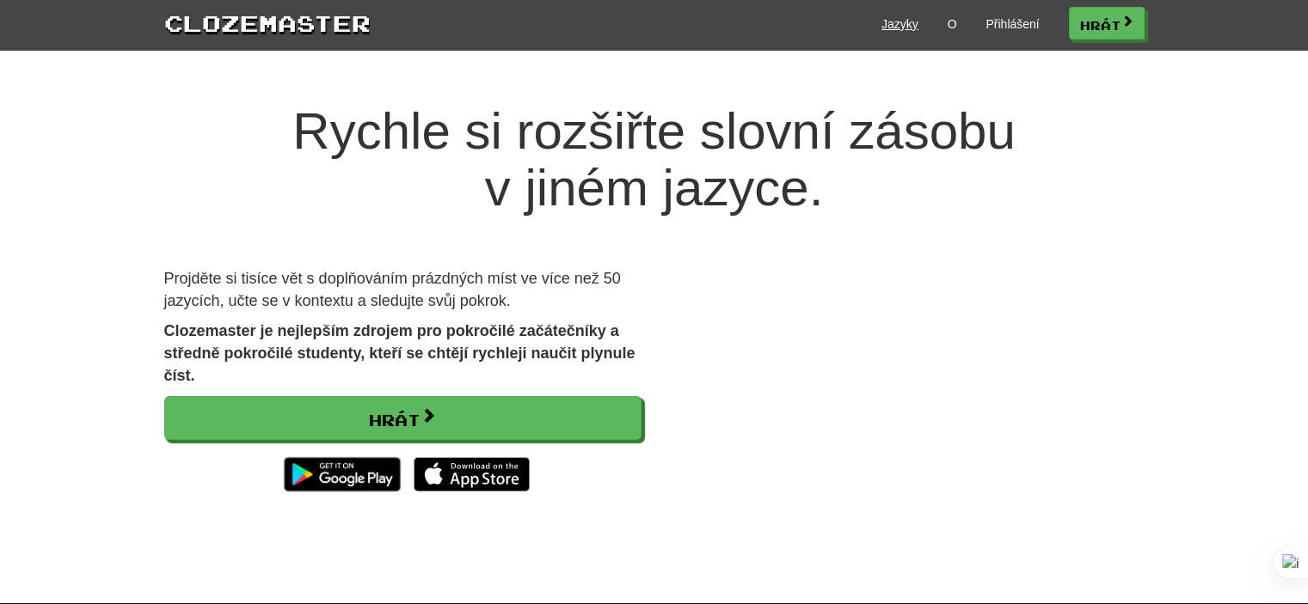 The image size is (1308, 604). I want to click on a: O, so click(952, 24).